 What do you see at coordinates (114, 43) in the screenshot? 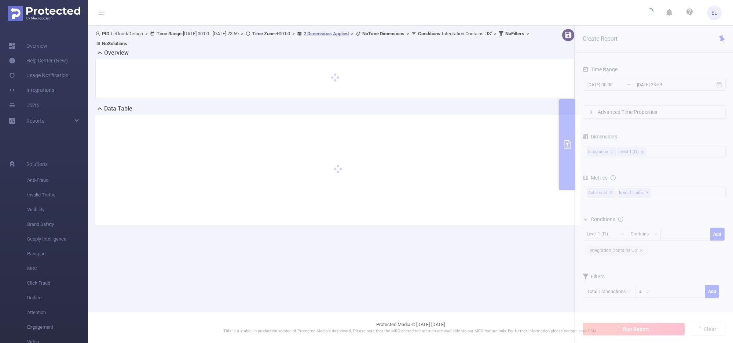
I see `b: No Solutions` at bounding box center [114, 43].